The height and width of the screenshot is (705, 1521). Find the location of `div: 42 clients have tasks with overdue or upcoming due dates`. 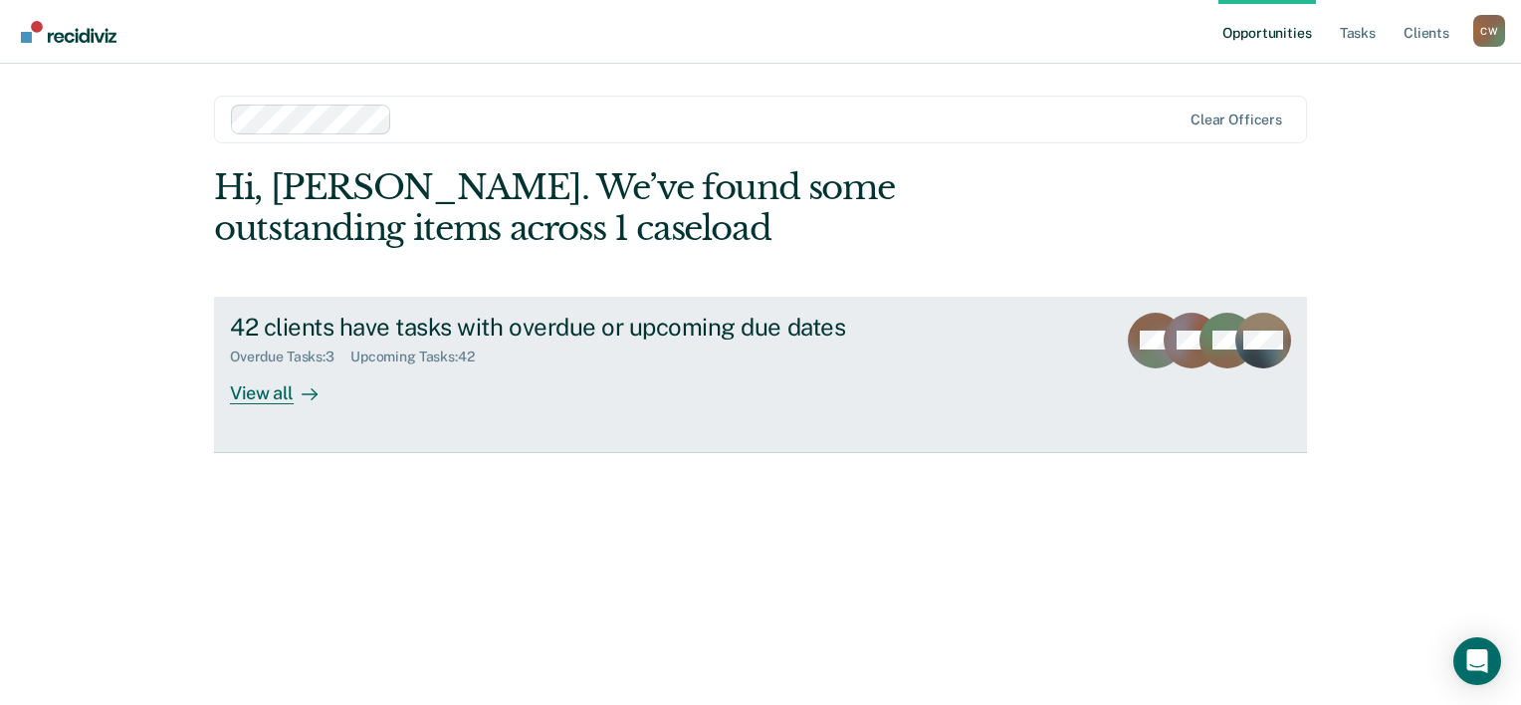

div: 42 clients have tasks with overdue or upcoming due dates is located at coordinates (579, 327).